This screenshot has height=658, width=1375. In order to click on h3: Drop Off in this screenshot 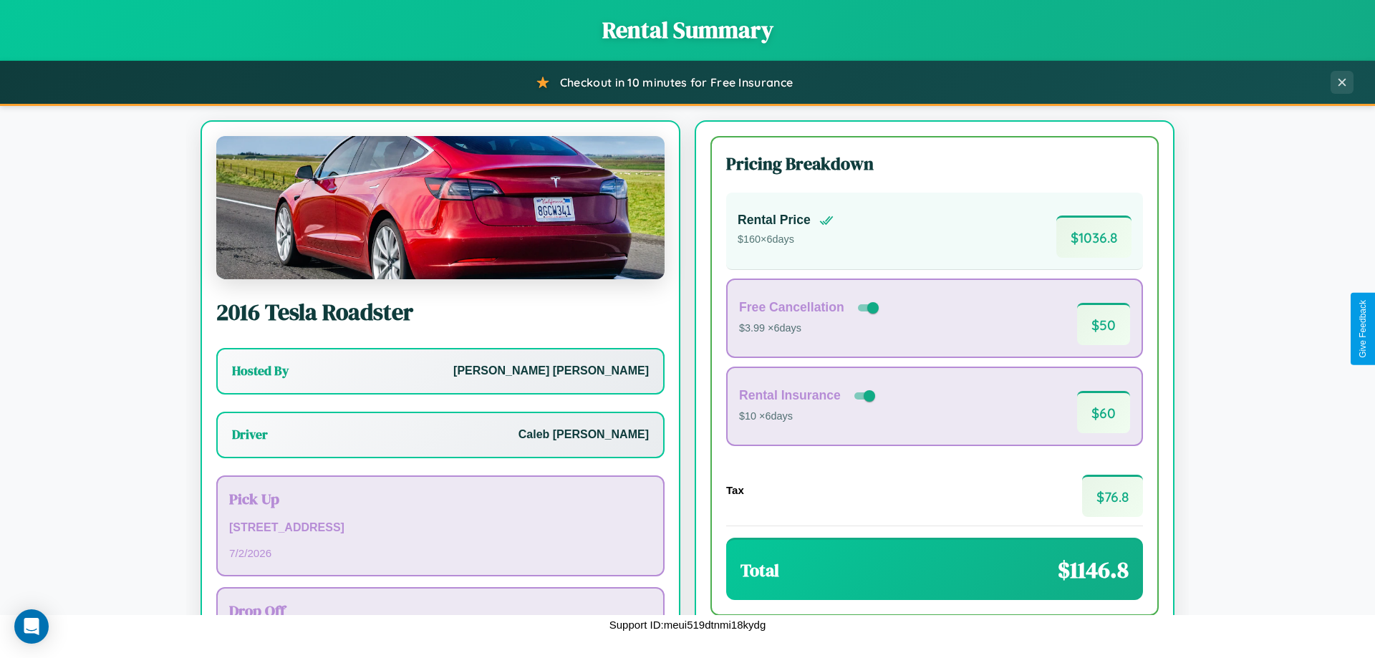, I will do `click(440, 610)`.